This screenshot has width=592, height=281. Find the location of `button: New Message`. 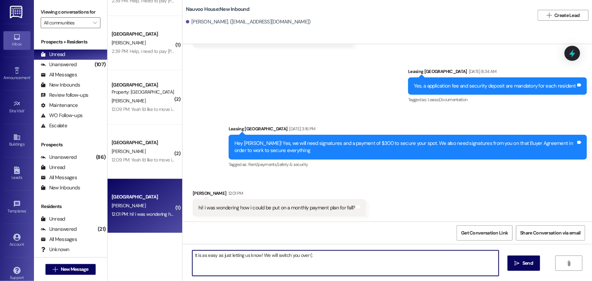

button: New Message is located at coordinates (71, 269).